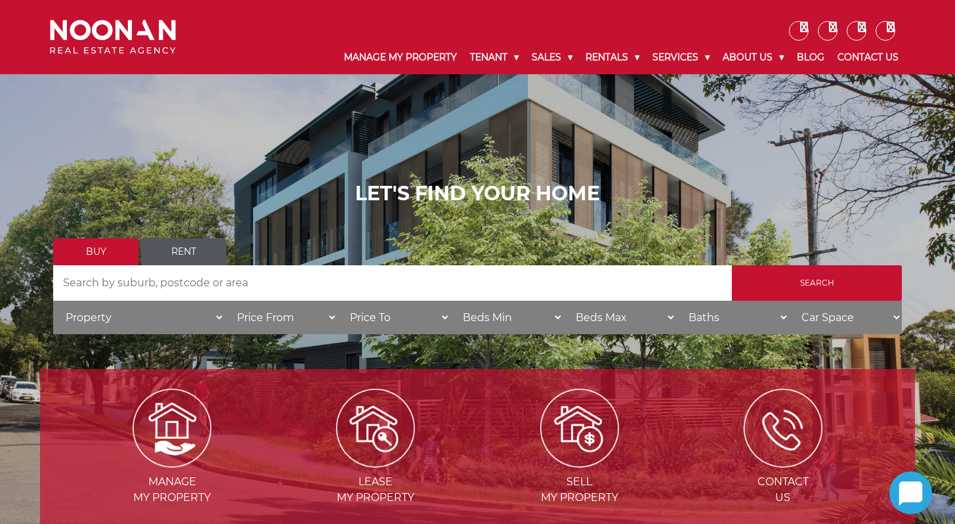 The image size is (955, 524). I want to click on span: Lease my Property, so click(375, 490).